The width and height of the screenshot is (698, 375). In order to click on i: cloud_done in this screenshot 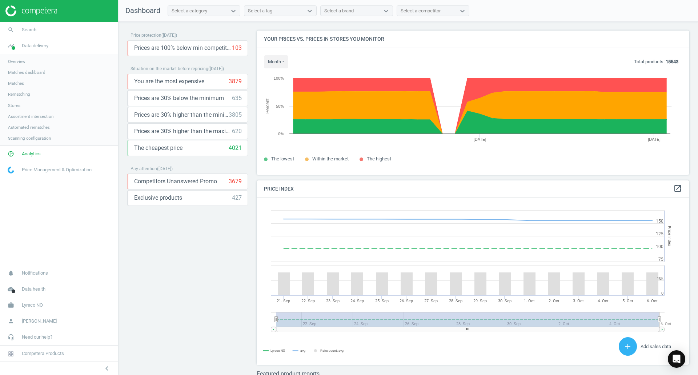, I will do `click(11, 289)`.